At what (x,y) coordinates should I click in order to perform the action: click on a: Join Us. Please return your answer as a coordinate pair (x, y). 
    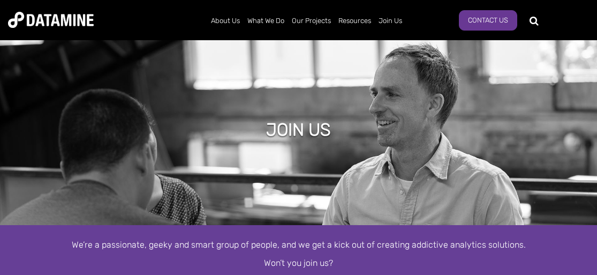
    Looking at the image, I should click on (390, 21).